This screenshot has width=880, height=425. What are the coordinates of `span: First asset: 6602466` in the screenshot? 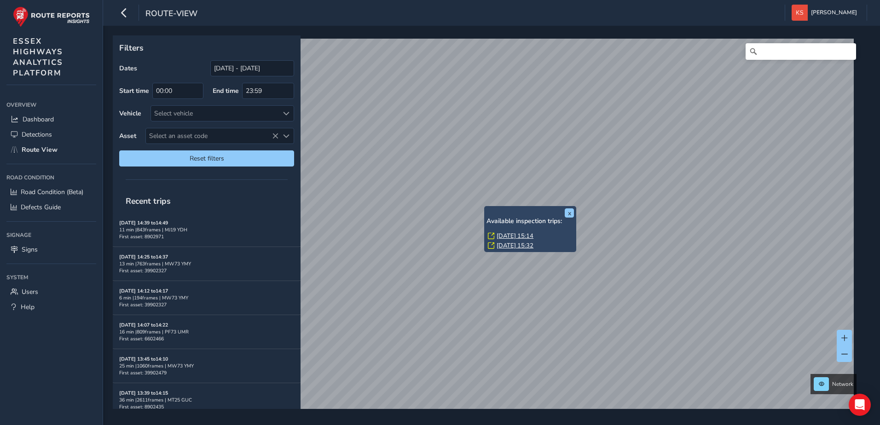 It's located at (141, 339).